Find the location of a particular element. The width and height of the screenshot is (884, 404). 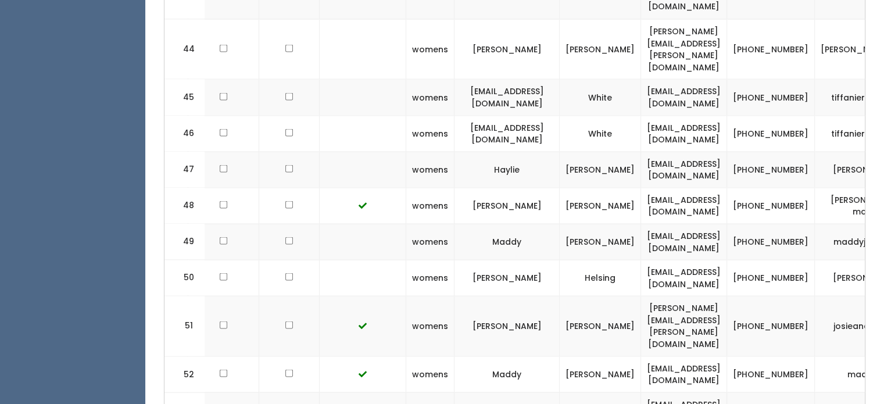

td: 51 is located at coordinates (185, 325).